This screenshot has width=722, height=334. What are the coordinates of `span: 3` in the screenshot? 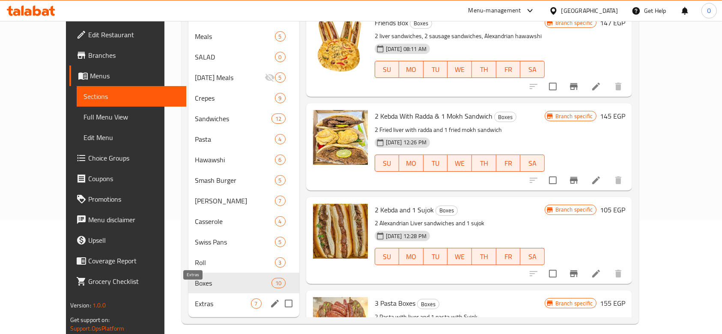 It's located at (280, 262).